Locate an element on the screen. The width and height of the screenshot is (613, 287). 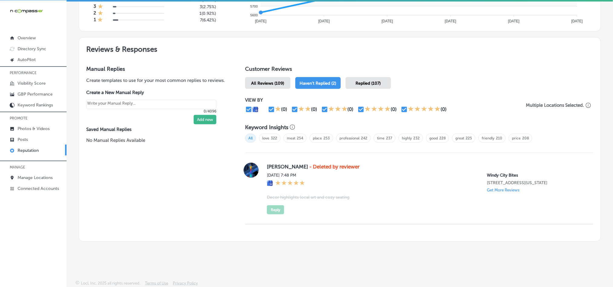
p: Posts is located at coordinates (23, 139).